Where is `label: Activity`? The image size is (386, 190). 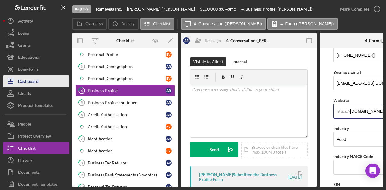
label: Activity is located at coordinates (128, 24).